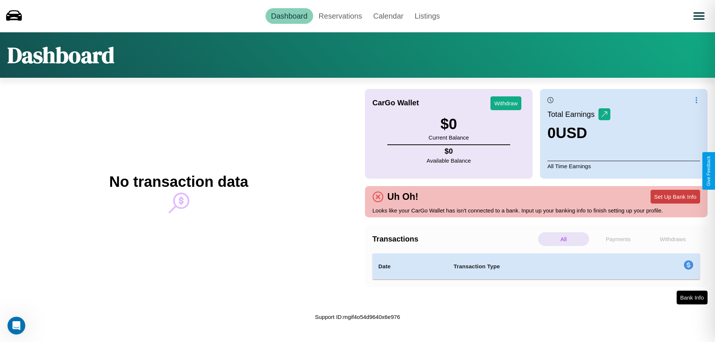  Describe the element at coordinates (427, 16) in the screenshot. I see `a: Listings` at that location.